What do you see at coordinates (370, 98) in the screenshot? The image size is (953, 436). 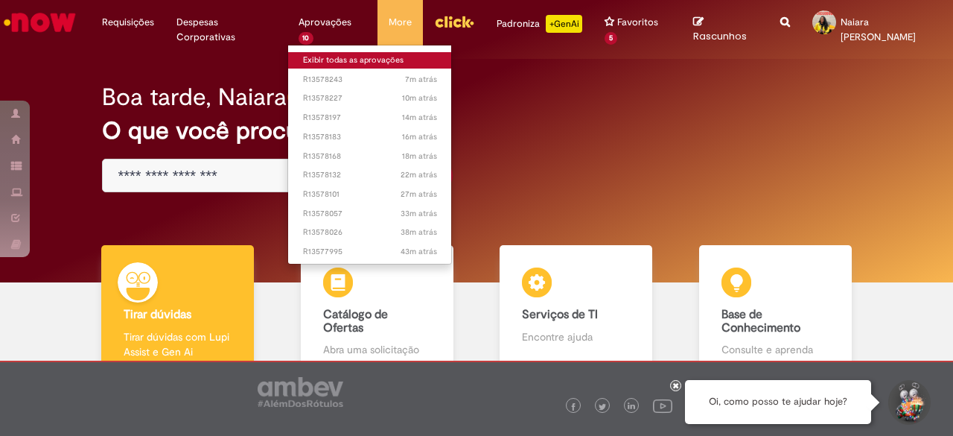 I see `a: Aberto R13578227 :` at bounding box center [370, 98].